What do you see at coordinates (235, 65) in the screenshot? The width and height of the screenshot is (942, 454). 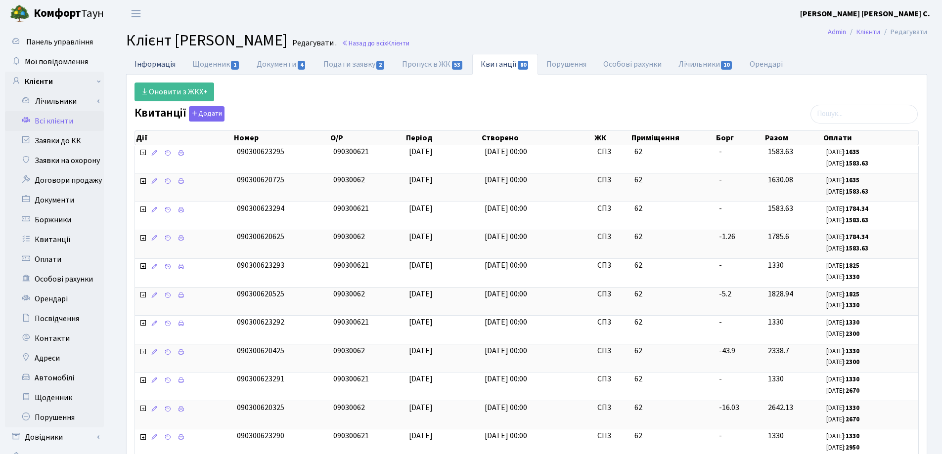 I see `span: 1` at bounding box center [235, 65].